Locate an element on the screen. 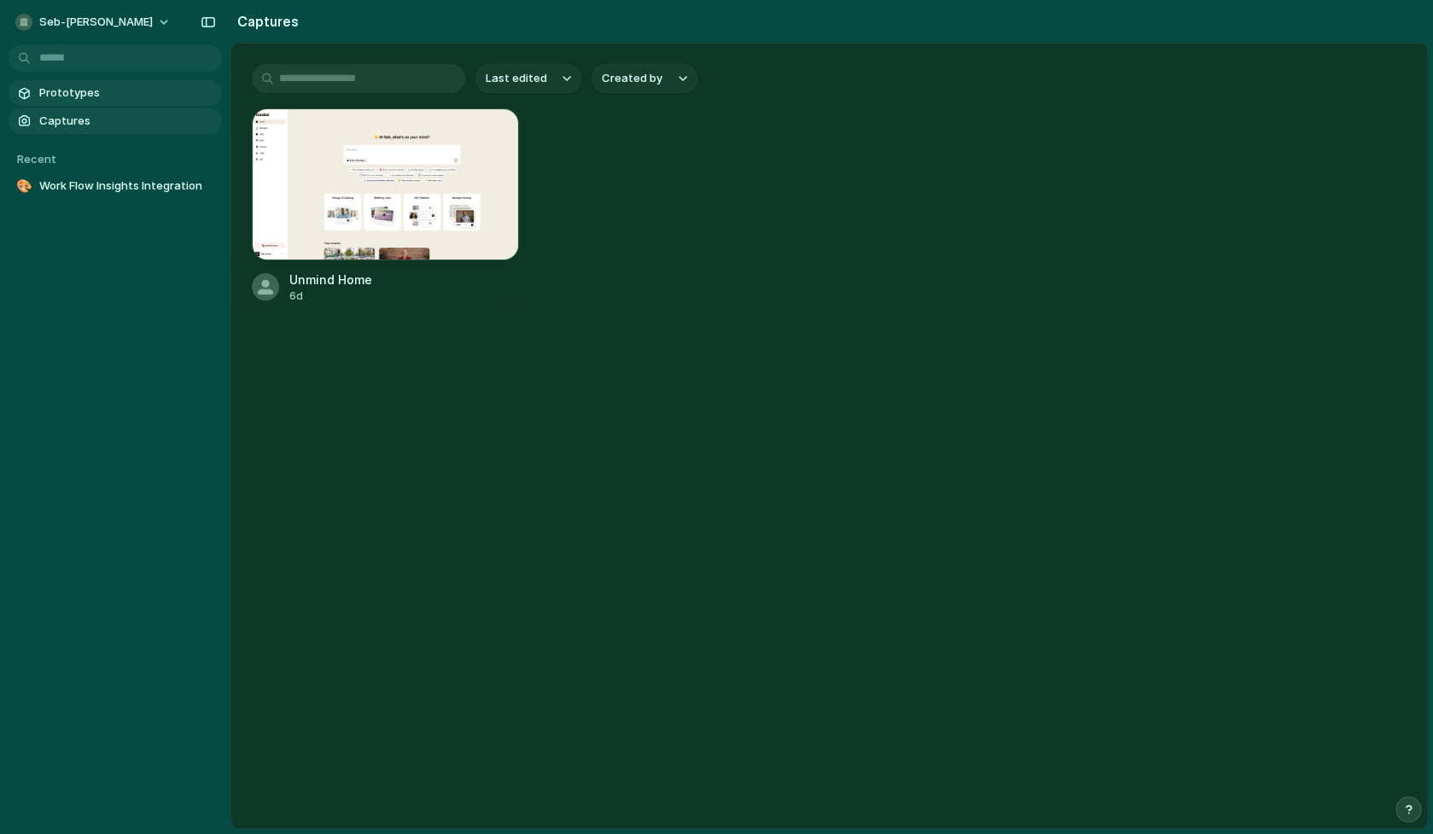  a: 🎨Work Flow Insights Integration is located at coordinates (115, 186).